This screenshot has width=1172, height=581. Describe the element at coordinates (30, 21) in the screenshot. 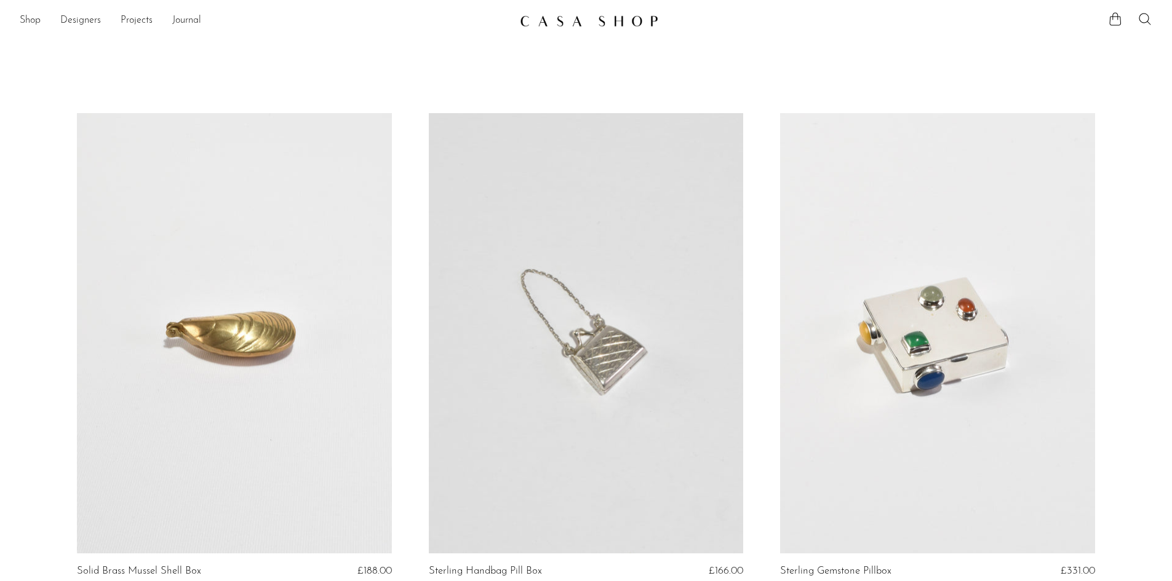

I see `a: Shop` at that location.